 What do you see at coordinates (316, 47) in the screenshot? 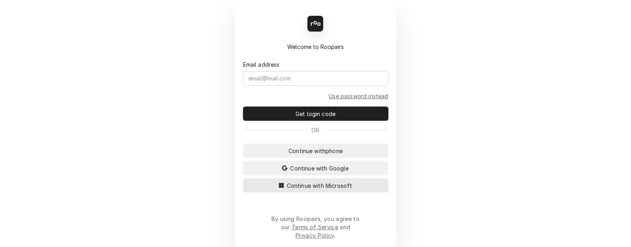
I see `div: Welcome to Roopairs` at bounding box center [316, 47].